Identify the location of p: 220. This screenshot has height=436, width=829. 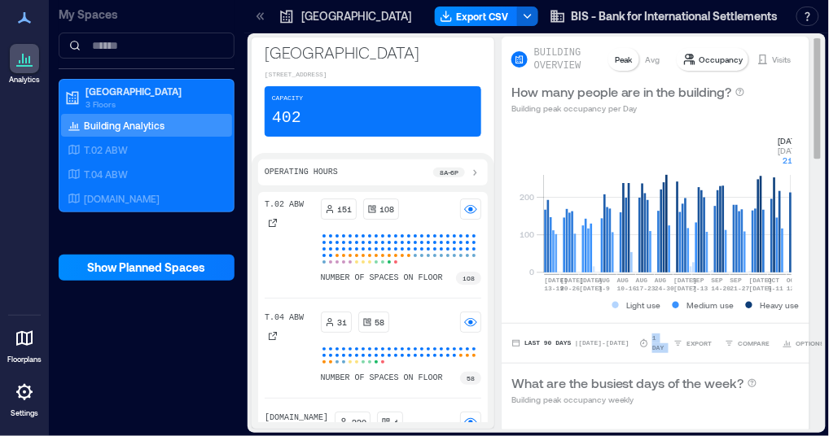
(359, 422).